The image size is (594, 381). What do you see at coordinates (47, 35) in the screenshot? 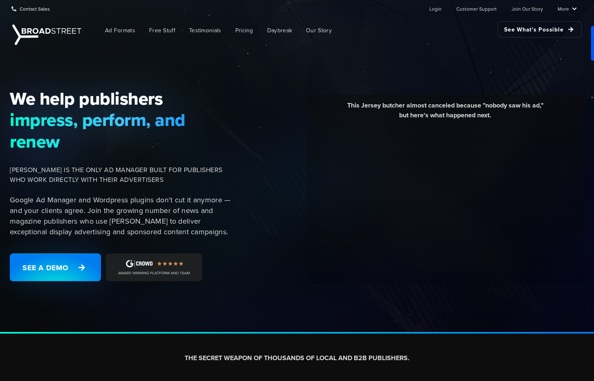
I see `img: Broadstreet | The Ad Manager for Small Publishers` at bounding box center [47, 35].